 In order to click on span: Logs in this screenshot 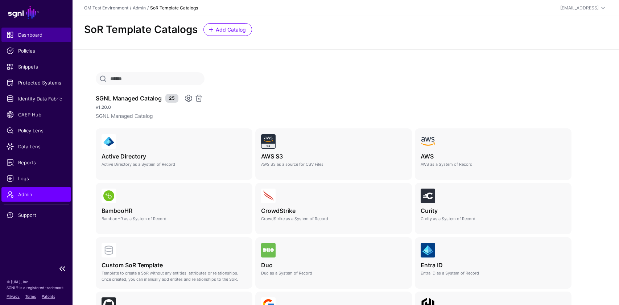, I will do `click(36, 179)`.